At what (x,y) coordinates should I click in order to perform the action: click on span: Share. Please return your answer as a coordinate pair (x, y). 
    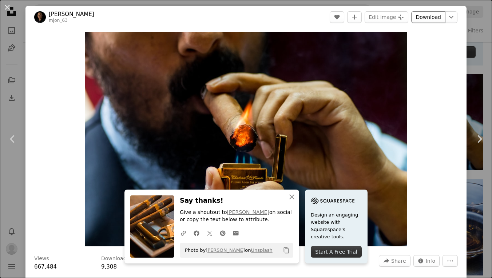
    Looking at the image, I should click on (399, 261).